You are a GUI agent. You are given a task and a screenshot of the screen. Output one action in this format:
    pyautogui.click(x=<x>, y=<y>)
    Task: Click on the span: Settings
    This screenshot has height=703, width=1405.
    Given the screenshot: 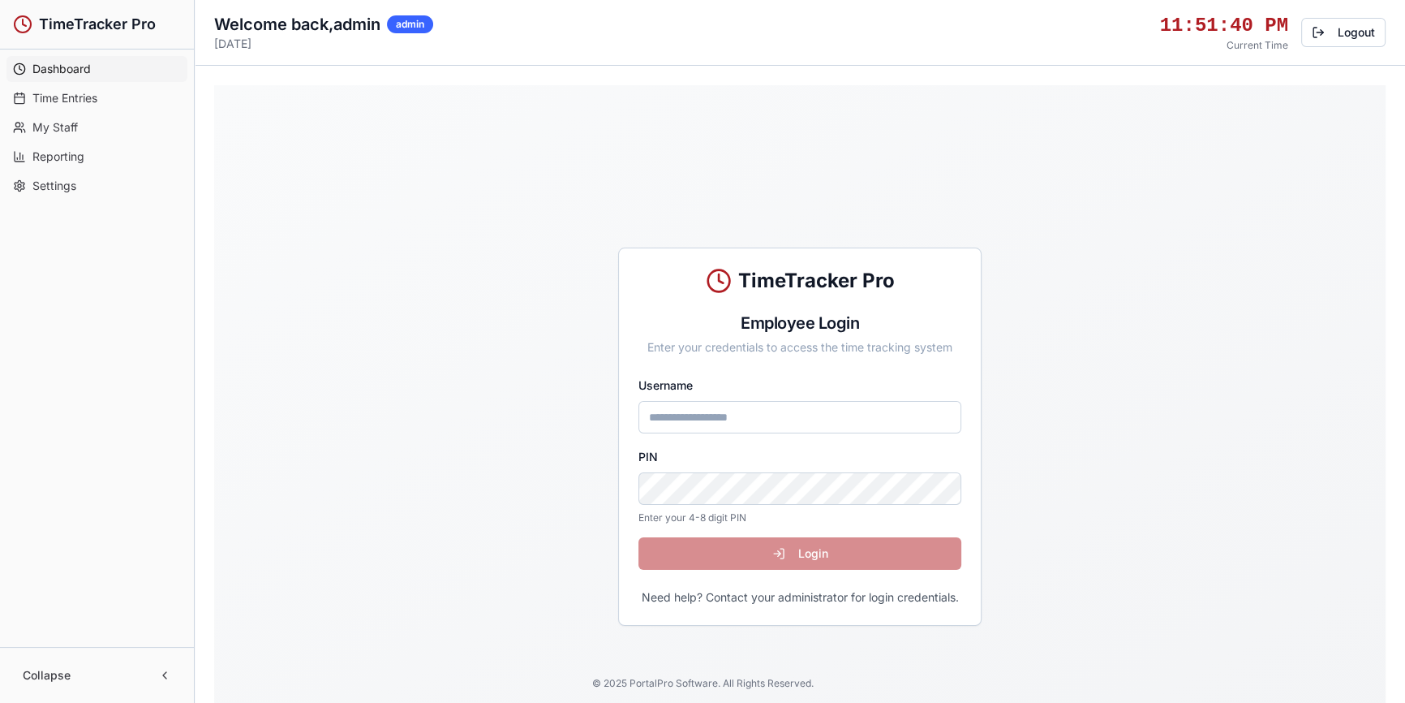 What is the action you would take?
    pyautogui.click(x=54, y=186)
    